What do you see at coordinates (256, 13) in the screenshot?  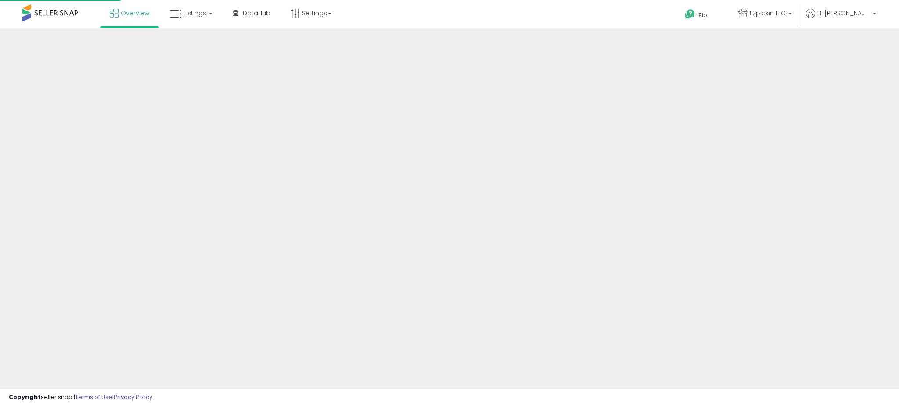 I see `span: DataHub` at bounding box center [256, 13].